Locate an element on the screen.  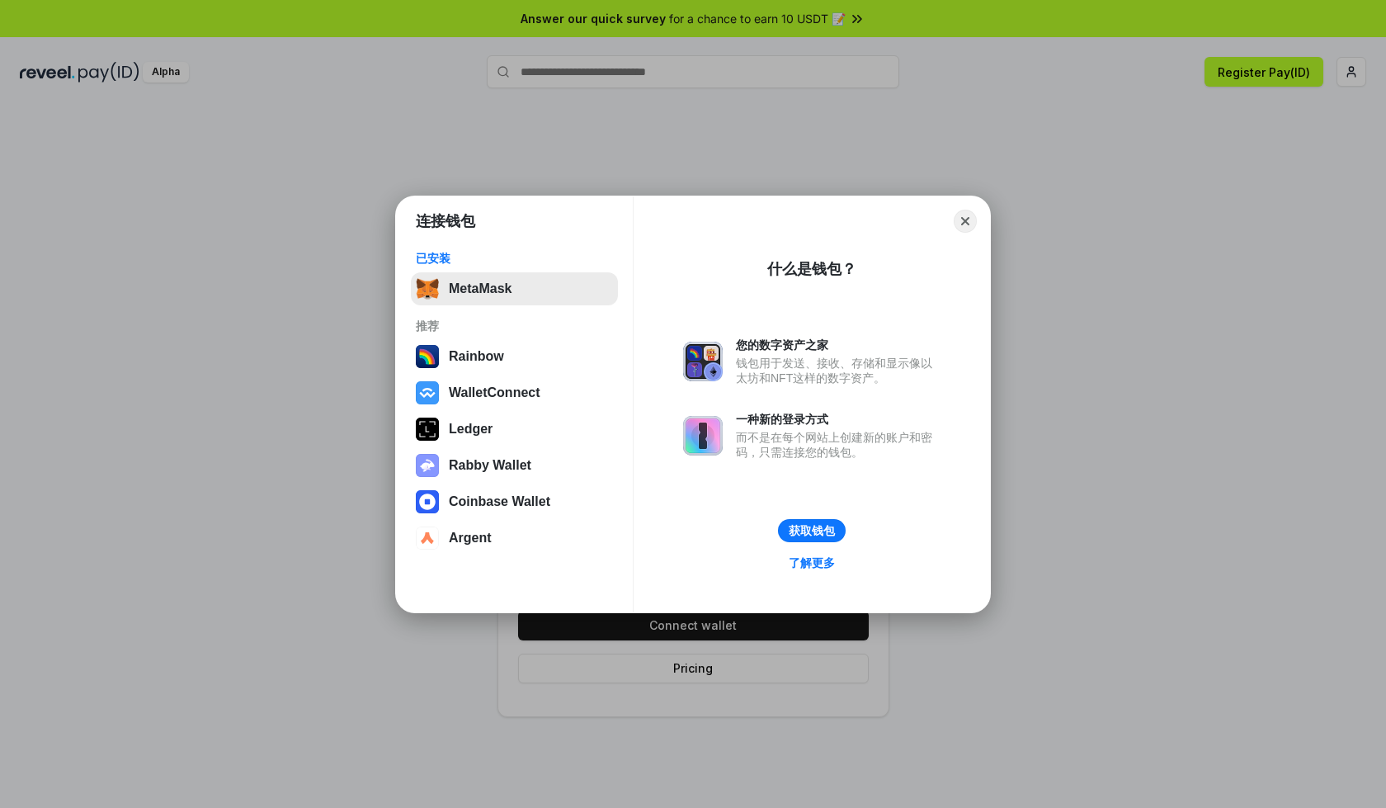
div: 一种新的登录方式 is located at coordinates (838, 419).